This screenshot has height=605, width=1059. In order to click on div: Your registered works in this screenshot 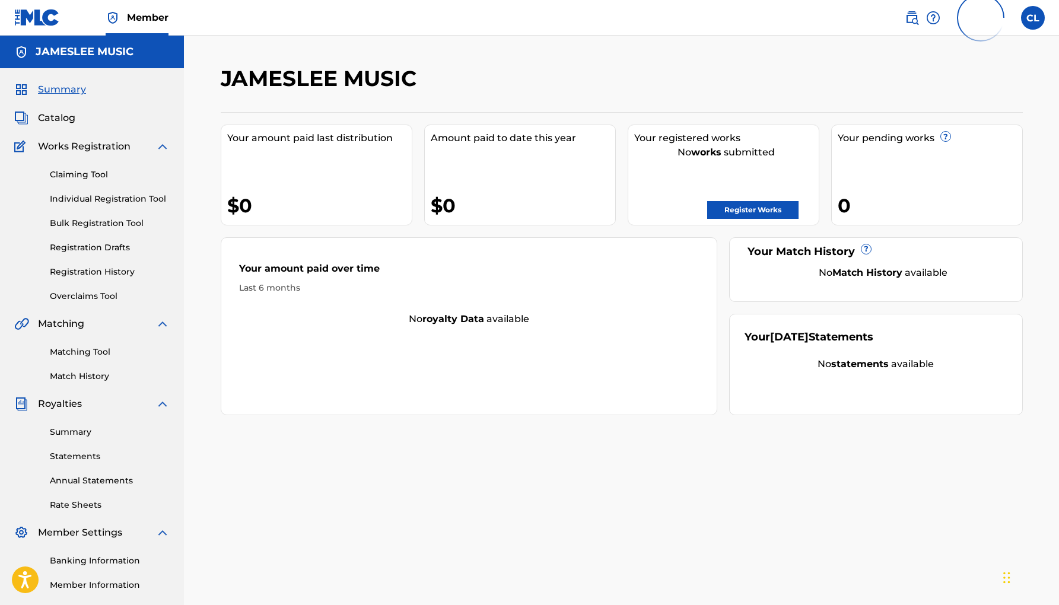, I will do `click(726, 138)`.